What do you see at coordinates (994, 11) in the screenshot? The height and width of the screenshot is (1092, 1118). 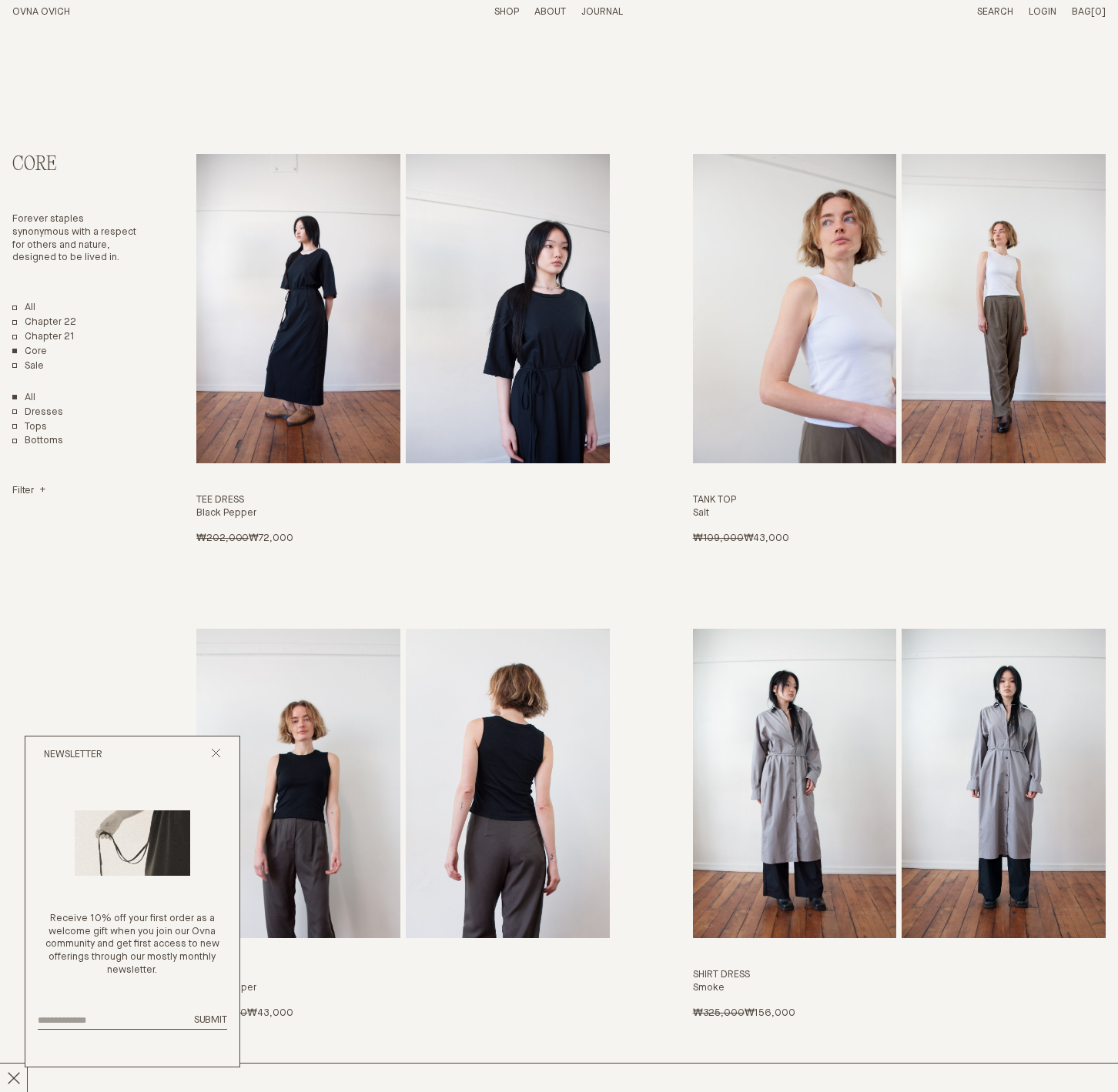 I see `a: Search` at bounding box center [994, 11].